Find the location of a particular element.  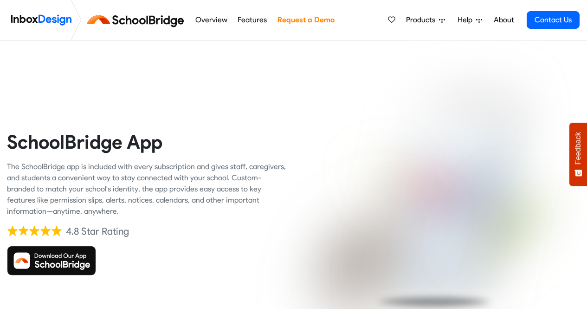

img: phone.png is located at coordinates (451, 196).